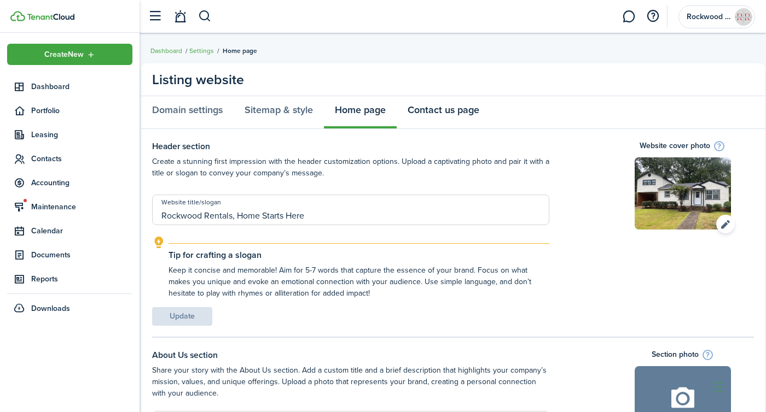 This screenshot has height=412, width=766. What do you see at coordinates (351, 147) in the screenshot?
I see `h4: Header section` at bounding box center [351, 147].